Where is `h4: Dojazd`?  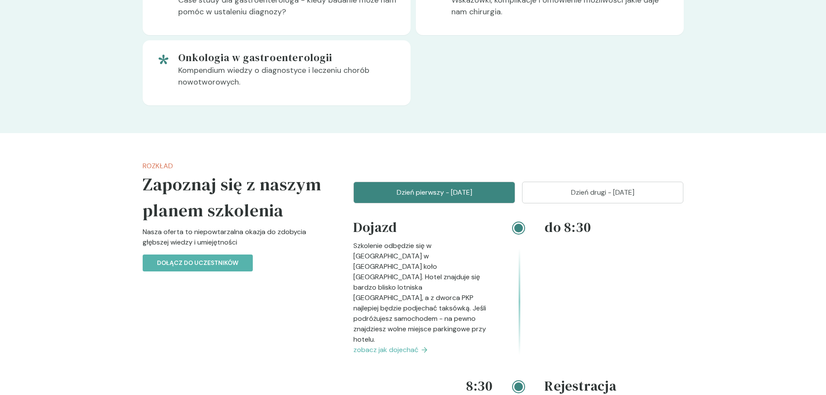 h4: Dojazd is located at coordinates (423, 229).